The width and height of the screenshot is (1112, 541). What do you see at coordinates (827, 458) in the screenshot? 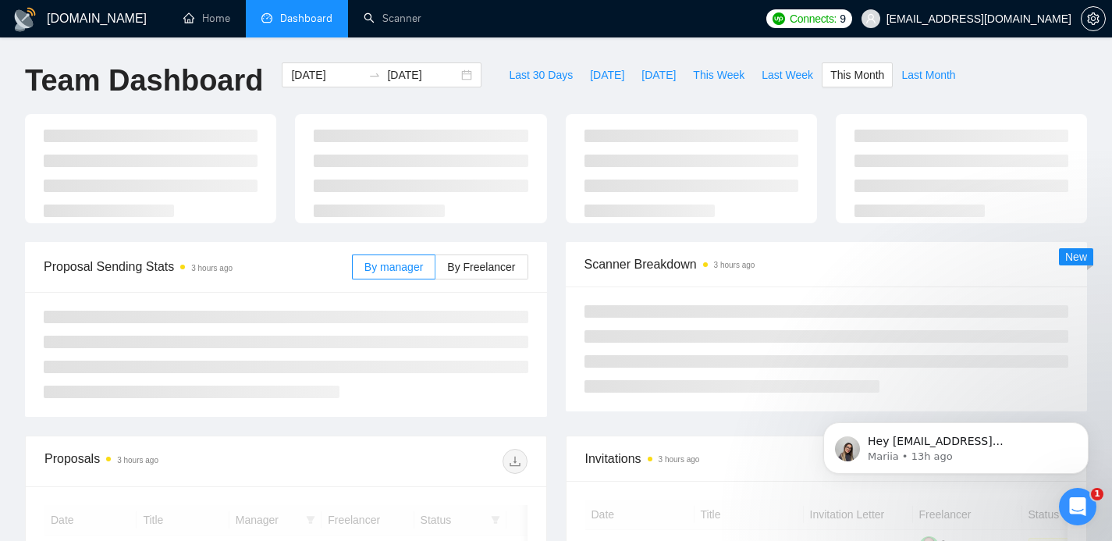
I see `span: Invitations` at bounding box center [827, 458].